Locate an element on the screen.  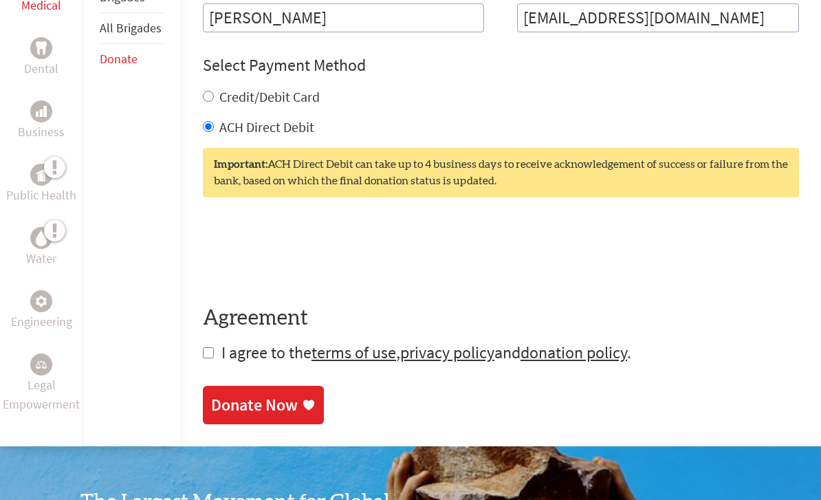
div: Legal Empowerment is located at coordinates (41, 364).